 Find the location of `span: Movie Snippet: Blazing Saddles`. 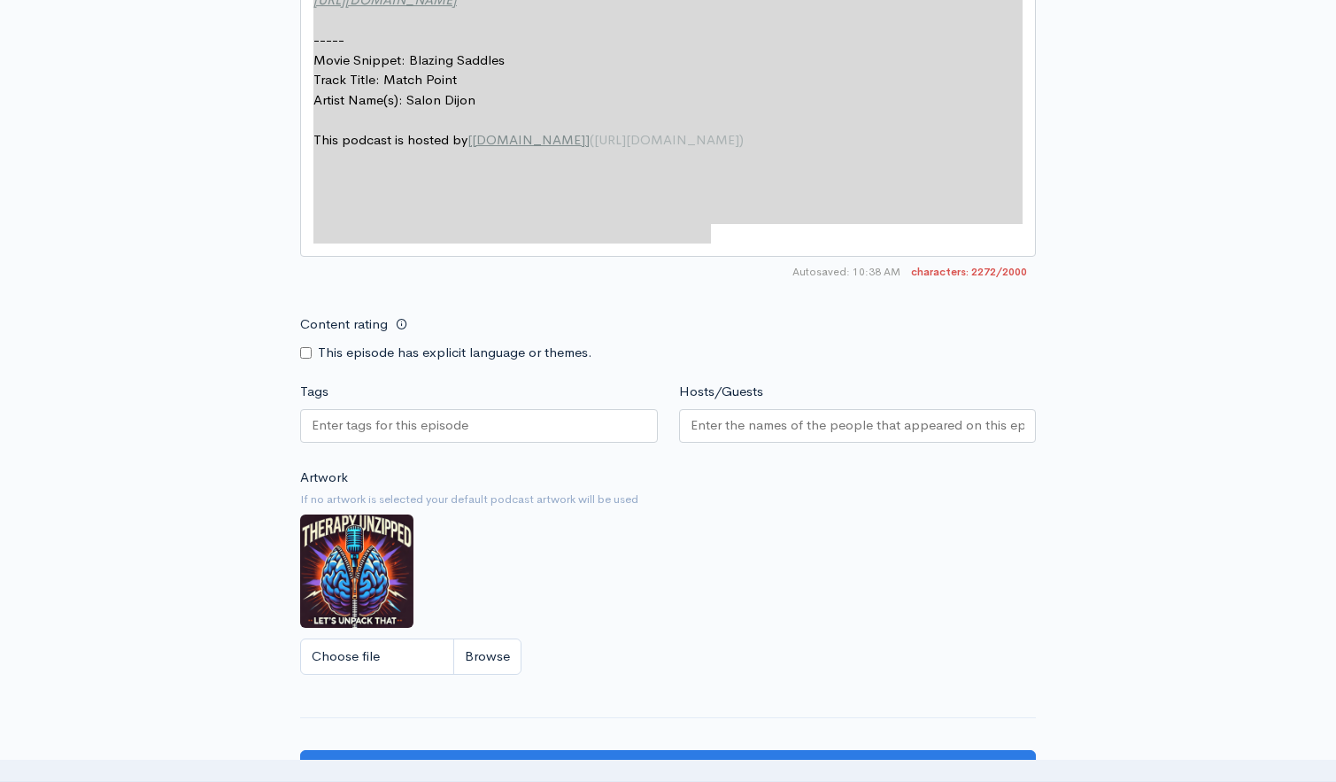

span: Movie Snippet: Blazing Saddles is located at coordinates (409, 59).